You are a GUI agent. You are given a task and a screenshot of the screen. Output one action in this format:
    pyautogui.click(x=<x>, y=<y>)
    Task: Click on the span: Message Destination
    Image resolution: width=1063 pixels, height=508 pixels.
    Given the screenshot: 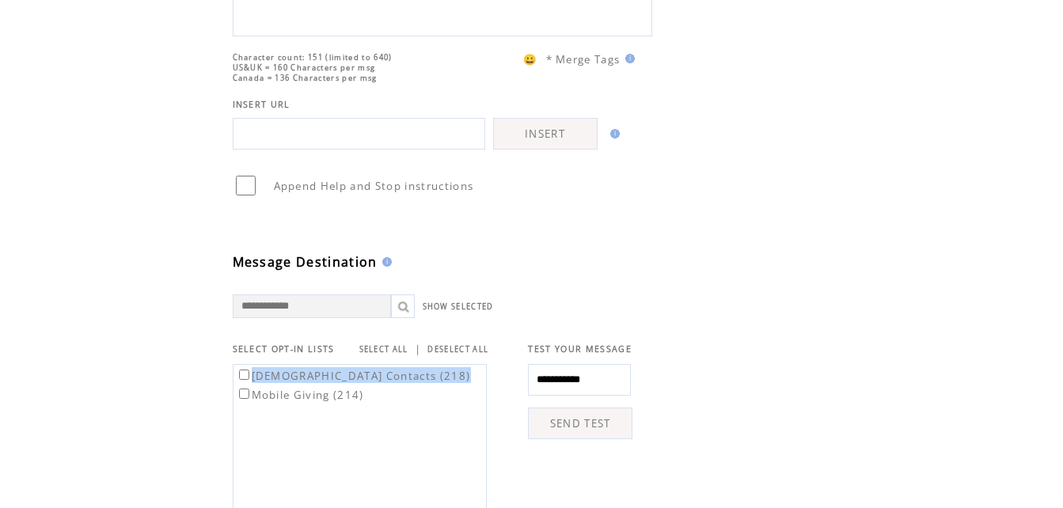 What is the action you would take?
    pyautogui.click(x=305, y=262)
    